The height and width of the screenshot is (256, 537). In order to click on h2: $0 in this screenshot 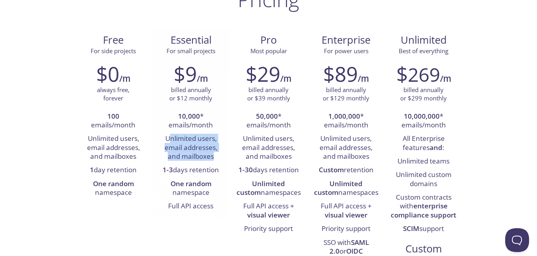, I will do `click(108, 74)`.